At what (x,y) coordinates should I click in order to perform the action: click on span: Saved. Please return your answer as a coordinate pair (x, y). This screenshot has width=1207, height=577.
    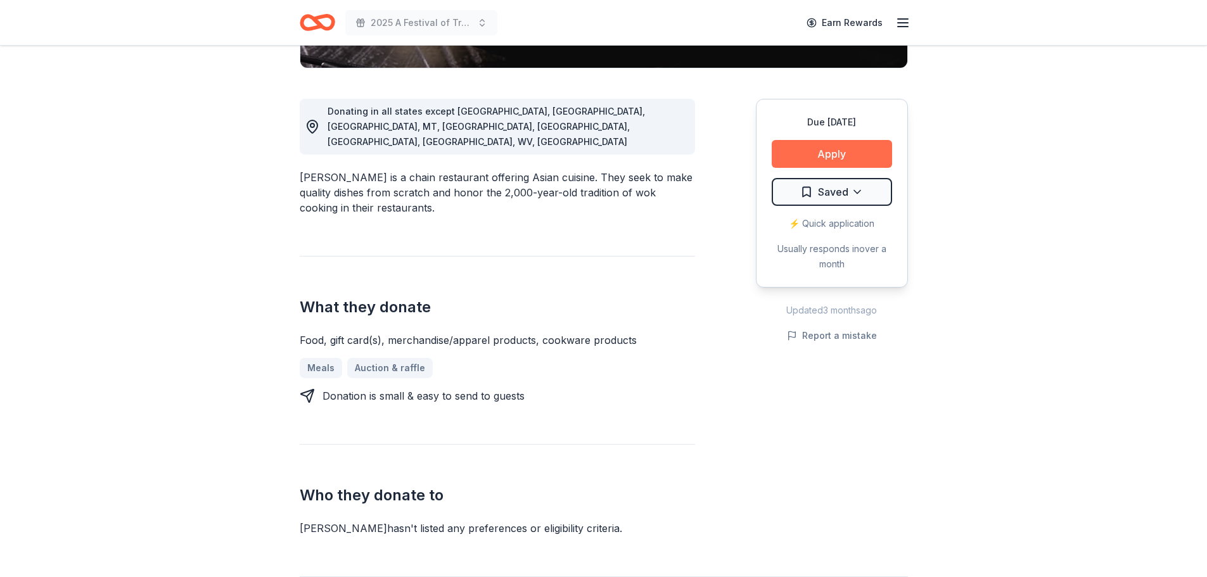
    Looking at the image, I should click on (833, 192).